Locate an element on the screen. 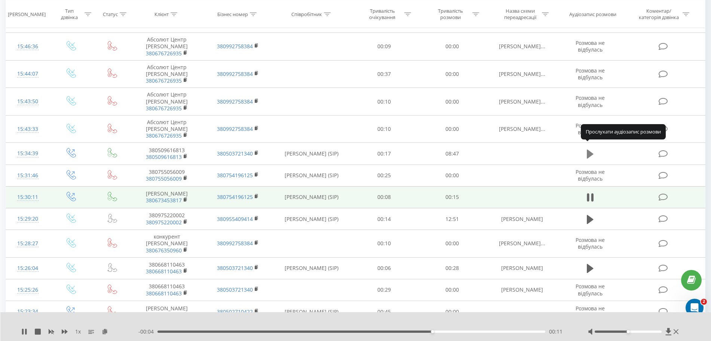 The width and height of the screenshot is (711, 341). div: Назва схеми переадресації is located at coordinates (520, 14).